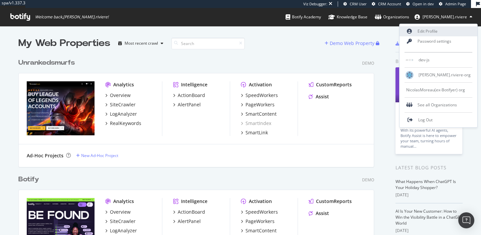 The height and width of the screenshot is (235, 481). Describe the element at coordinates (392, 17) in the screenshot. I see `div: Organizations` at that location.